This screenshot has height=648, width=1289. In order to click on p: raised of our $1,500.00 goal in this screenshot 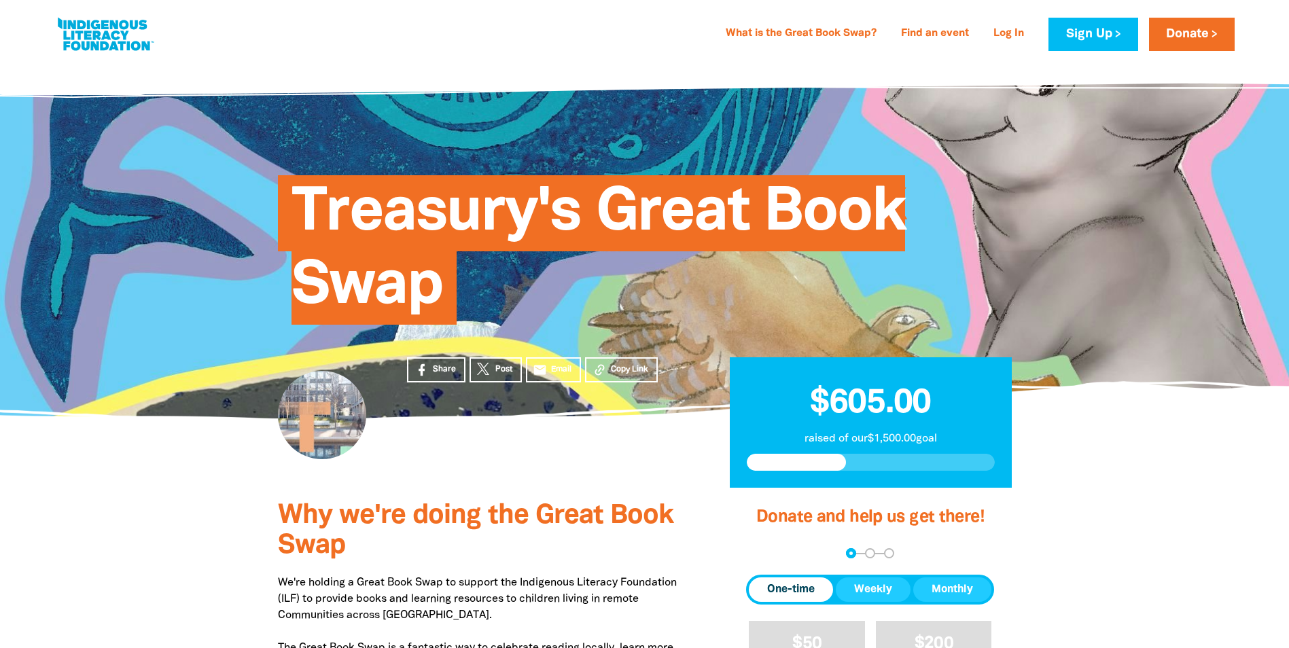, I will do `click(871, 439)`.